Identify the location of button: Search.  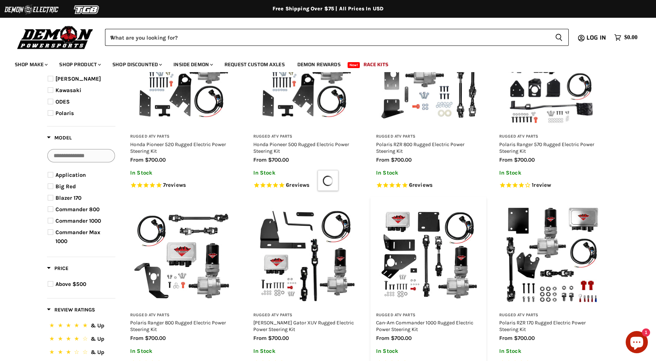
(559, 37).